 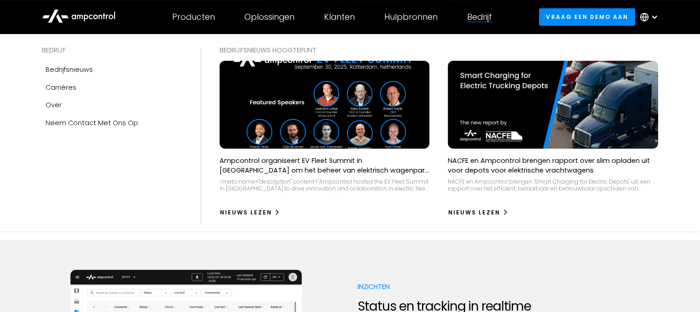 I want to click on div: Carrières, so click(x=61, y=87).